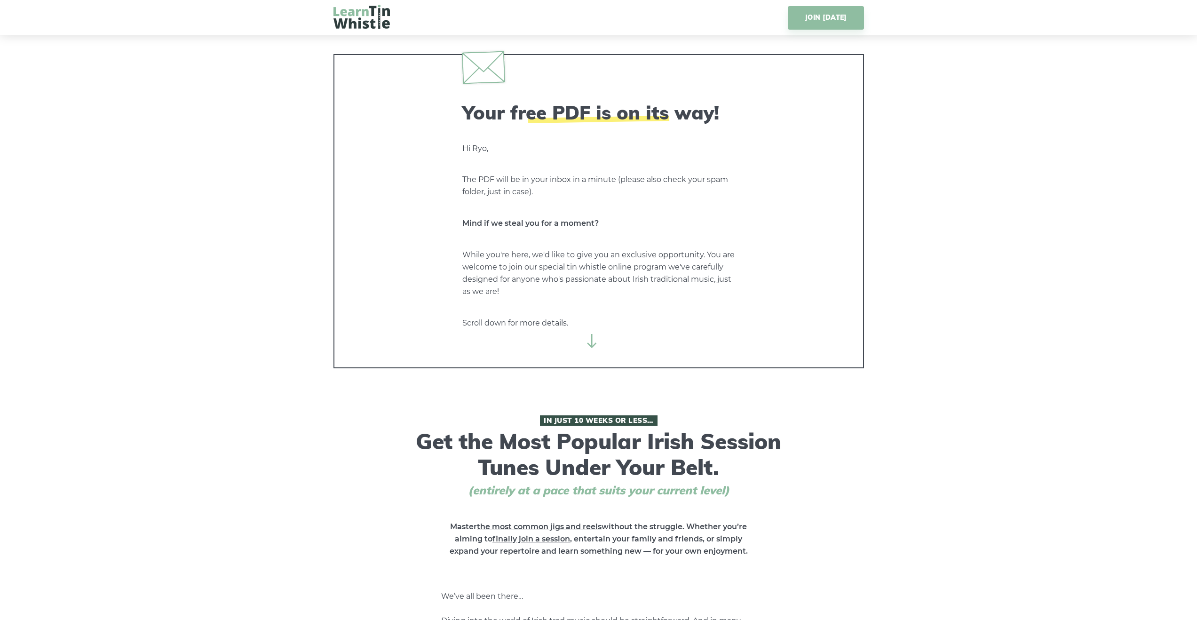  What do you see at coordinates (531, 539) in the screenshot?
I see `span: finally join a session` at bounding box center [531, 539].